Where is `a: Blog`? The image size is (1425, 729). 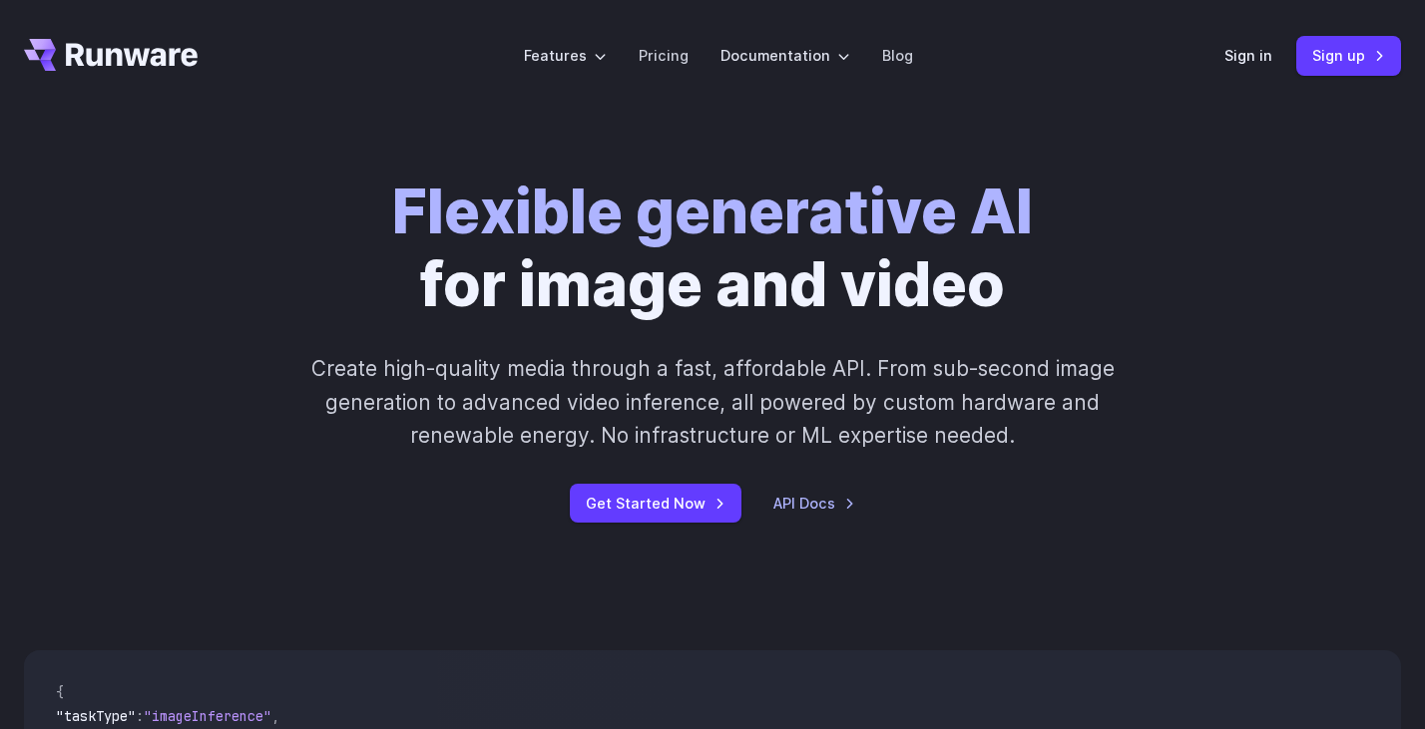 a: Blog is located at coordinates (897, 55).